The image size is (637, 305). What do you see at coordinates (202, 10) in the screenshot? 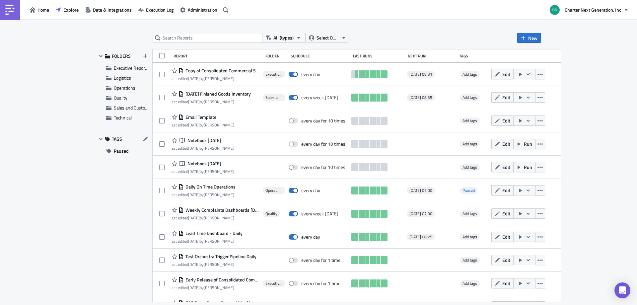
I see `span: Administration` at bounding box center [202, 10].